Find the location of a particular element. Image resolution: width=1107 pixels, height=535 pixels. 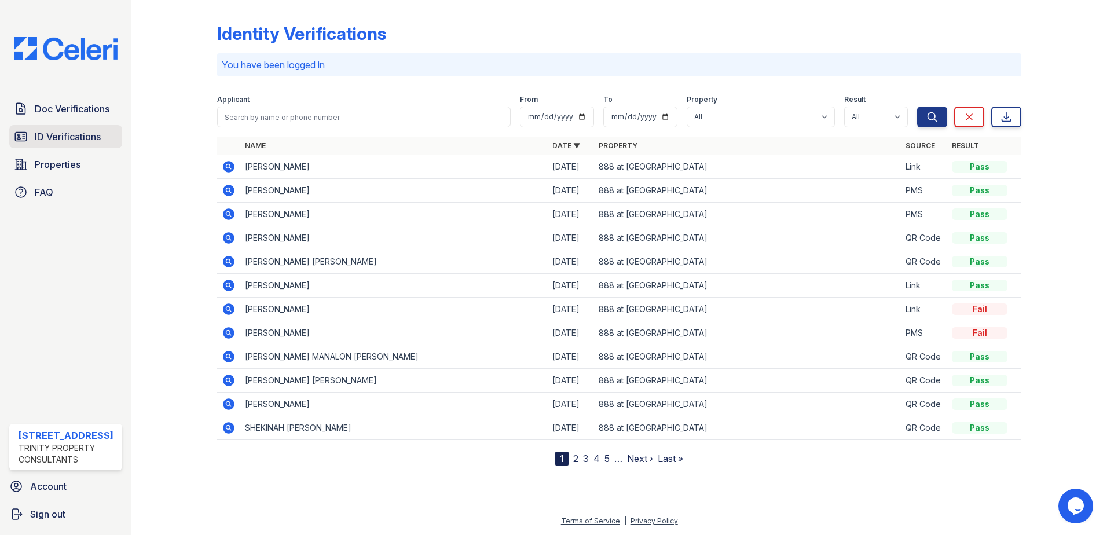

a: 3 is located at coordinates (586, 459).